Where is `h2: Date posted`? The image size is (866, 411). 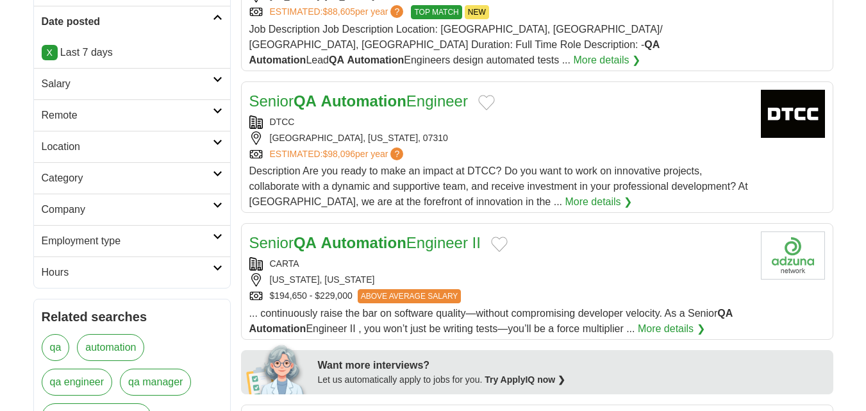
h2: Date posted is located at coordinates (127, 22).